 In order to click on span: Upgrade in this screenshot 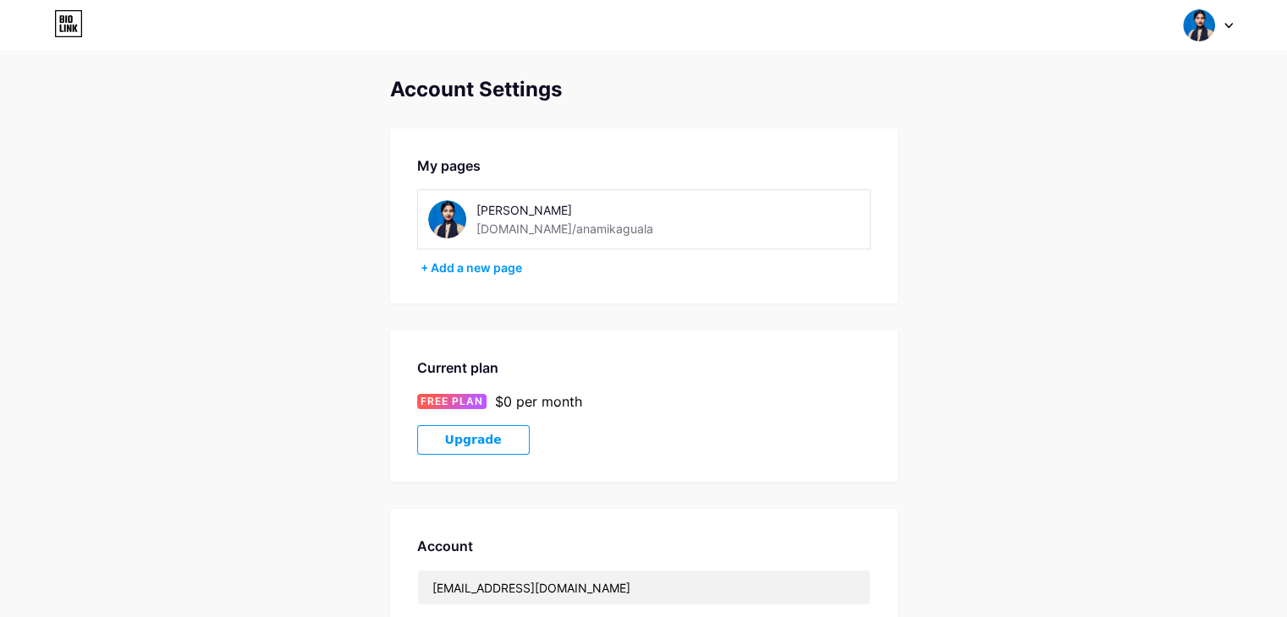, I will do `click(473, 440)`.